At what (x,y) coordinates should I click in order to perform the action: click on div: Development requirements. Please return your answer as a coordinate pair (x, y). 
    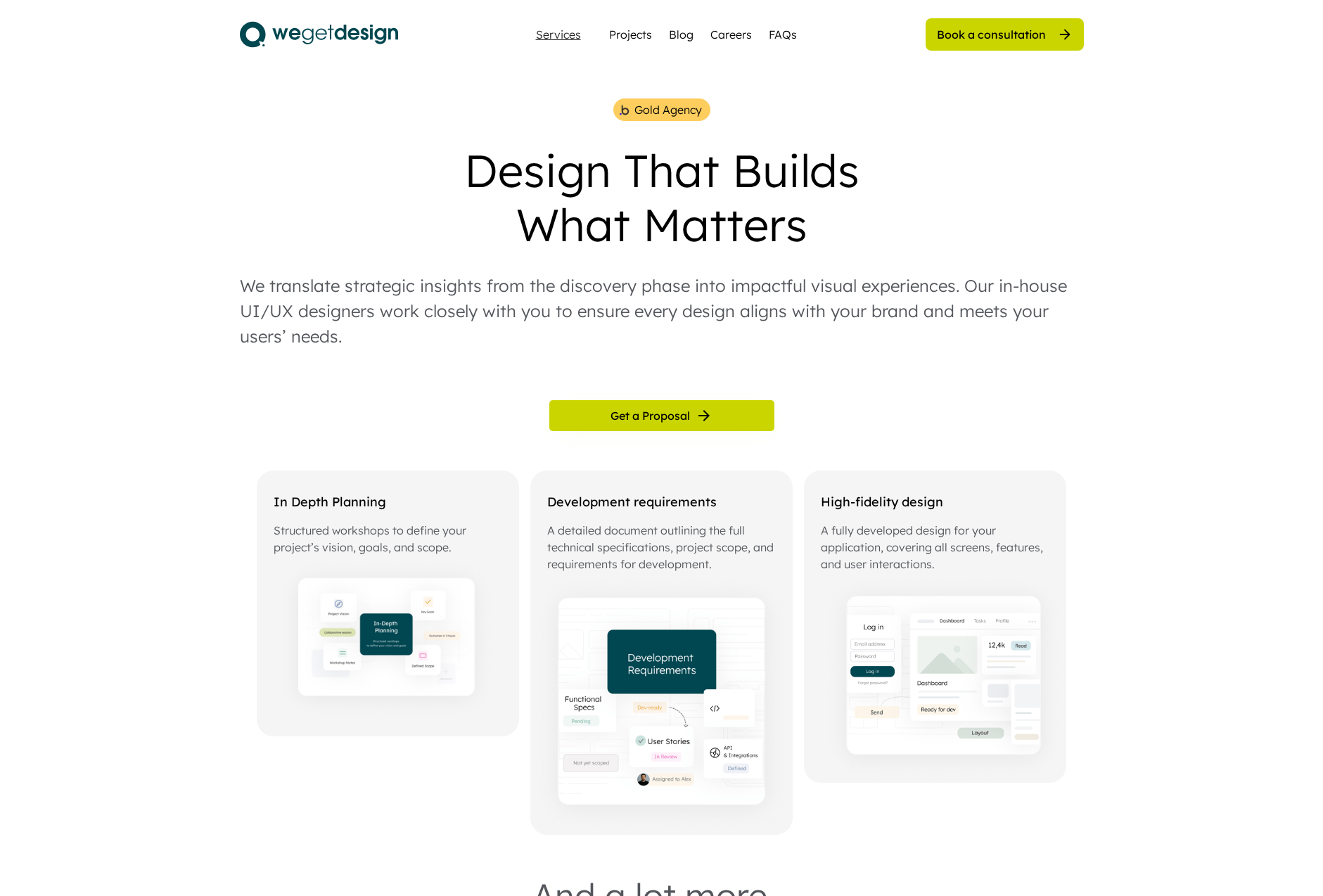
    Looking at the image, I should click on (662, 501).